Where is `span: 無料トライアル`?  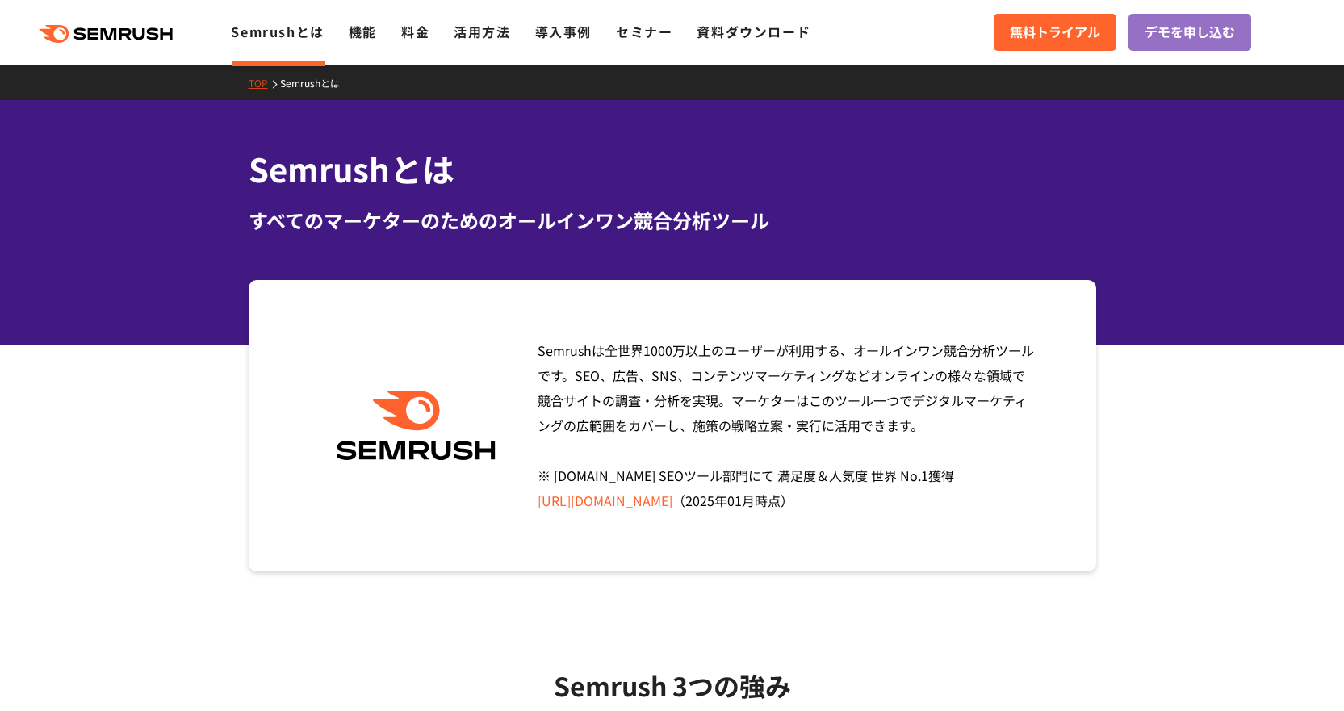 span: 無料トライアル is located at coordinates (1055, 32).